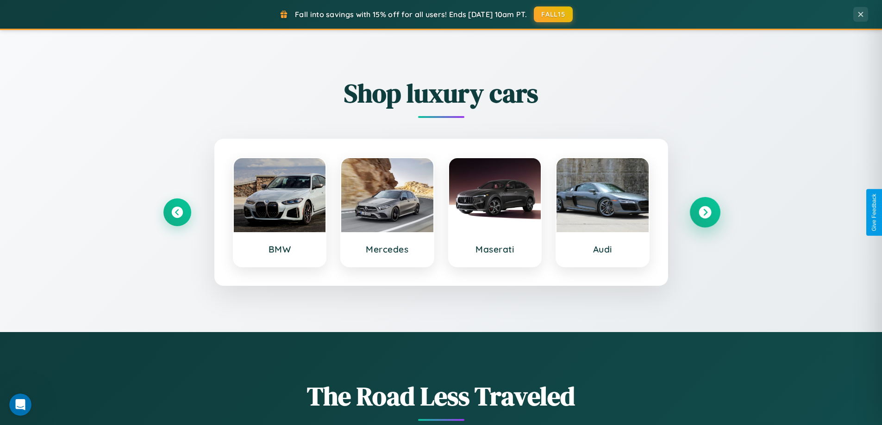 This screenshot has height=425, width=882. Describe the element at coordinates (553, 14) in the screenshot. I see `button: FALL15` at that location.